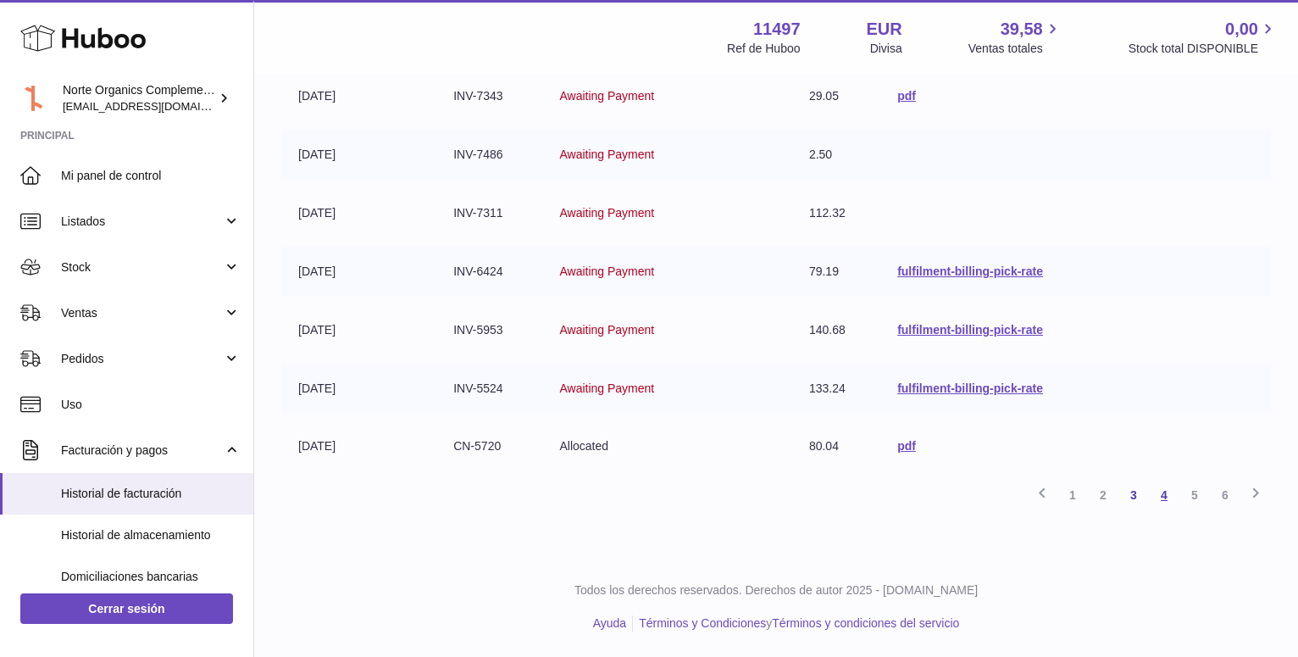  Describe the element at coordinates (1203, 37) in the screenshot. I see `a: 0,00 Stock total DISPONIBLE` at that location.